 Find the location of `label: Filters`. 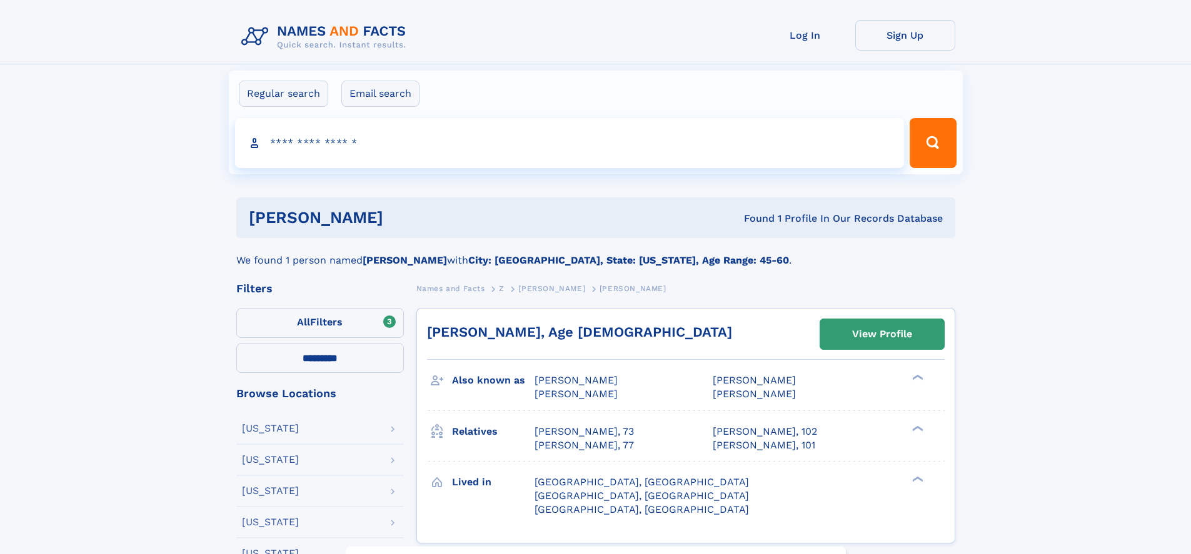

label: Filters is located at coordinates (320, 323).